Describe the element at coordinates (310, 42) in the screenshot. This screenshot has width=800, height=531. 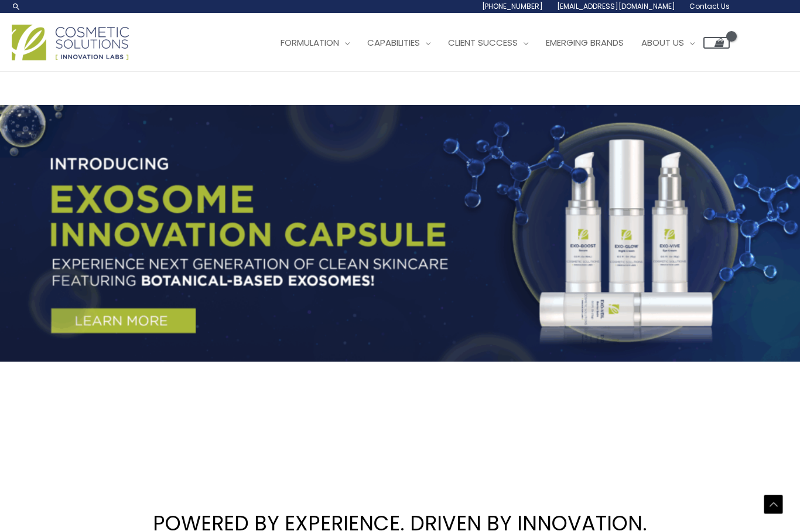
I see `span: Formulation` at that location.